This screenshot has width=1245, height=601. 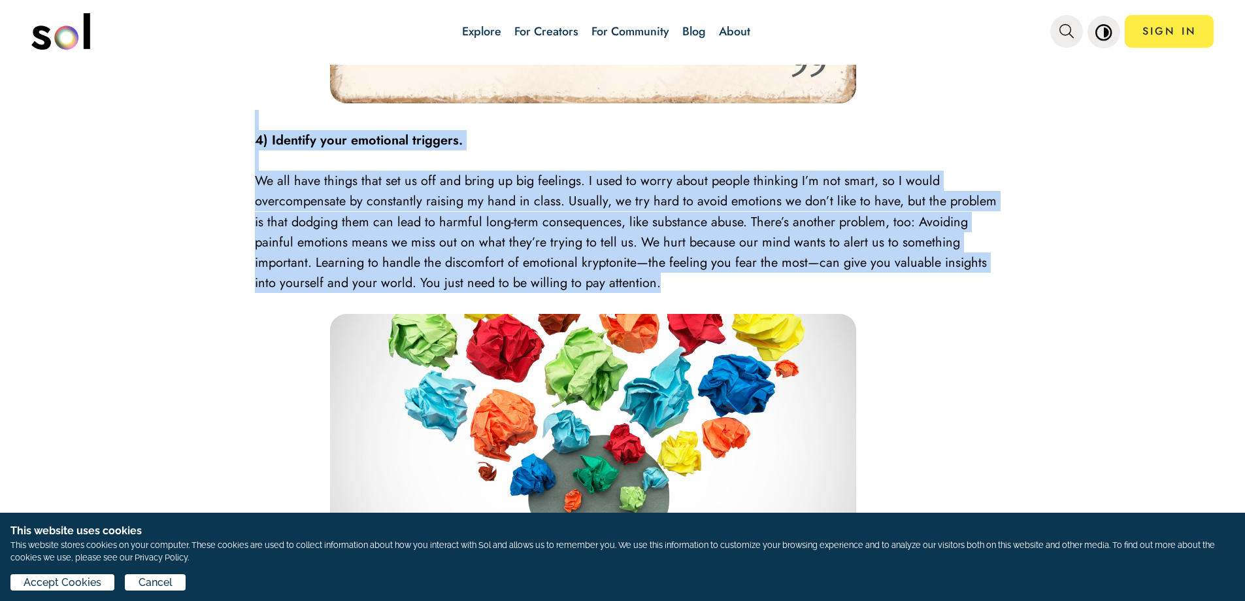 What do you see at coordinates (546, 31) in the screenshot?
I see `a: For Creators` at bounding box center [546, 31].